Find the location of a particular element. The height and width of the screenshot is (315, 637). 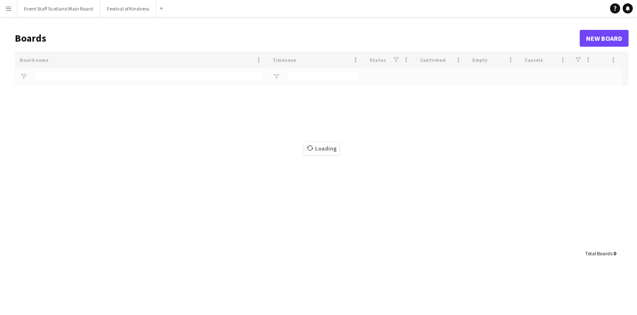

a: New Board is located at coordinates (604, 38).